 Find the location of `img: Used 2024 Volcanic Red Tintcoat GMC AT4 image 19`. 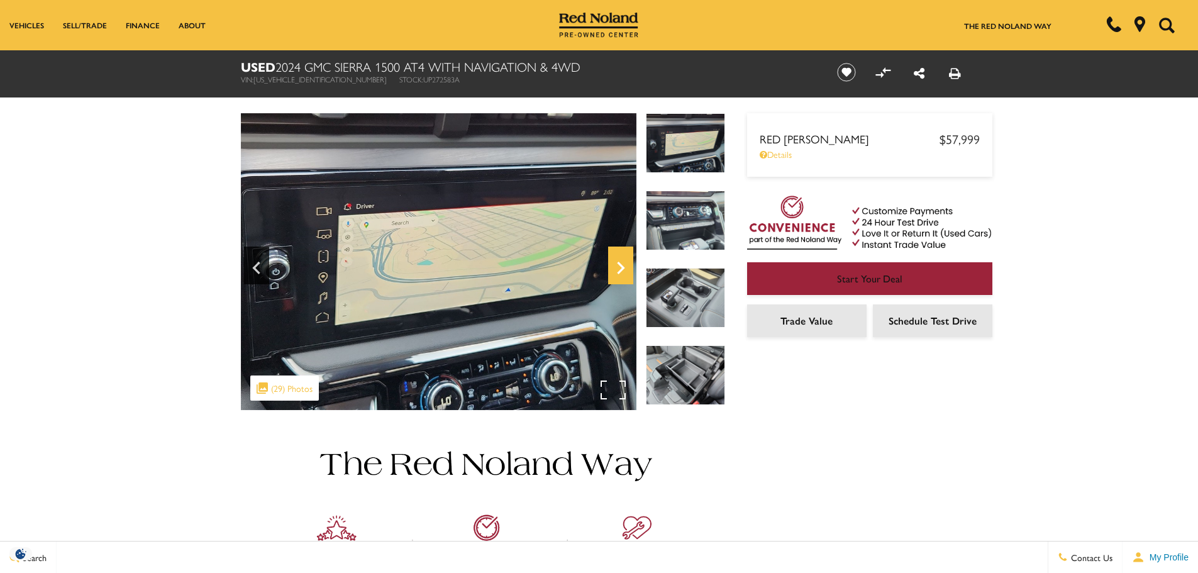

img: Used 2024 Volcanic Red Tintcoat GMC AT4 image 19 is located at coordinates (685, 375).